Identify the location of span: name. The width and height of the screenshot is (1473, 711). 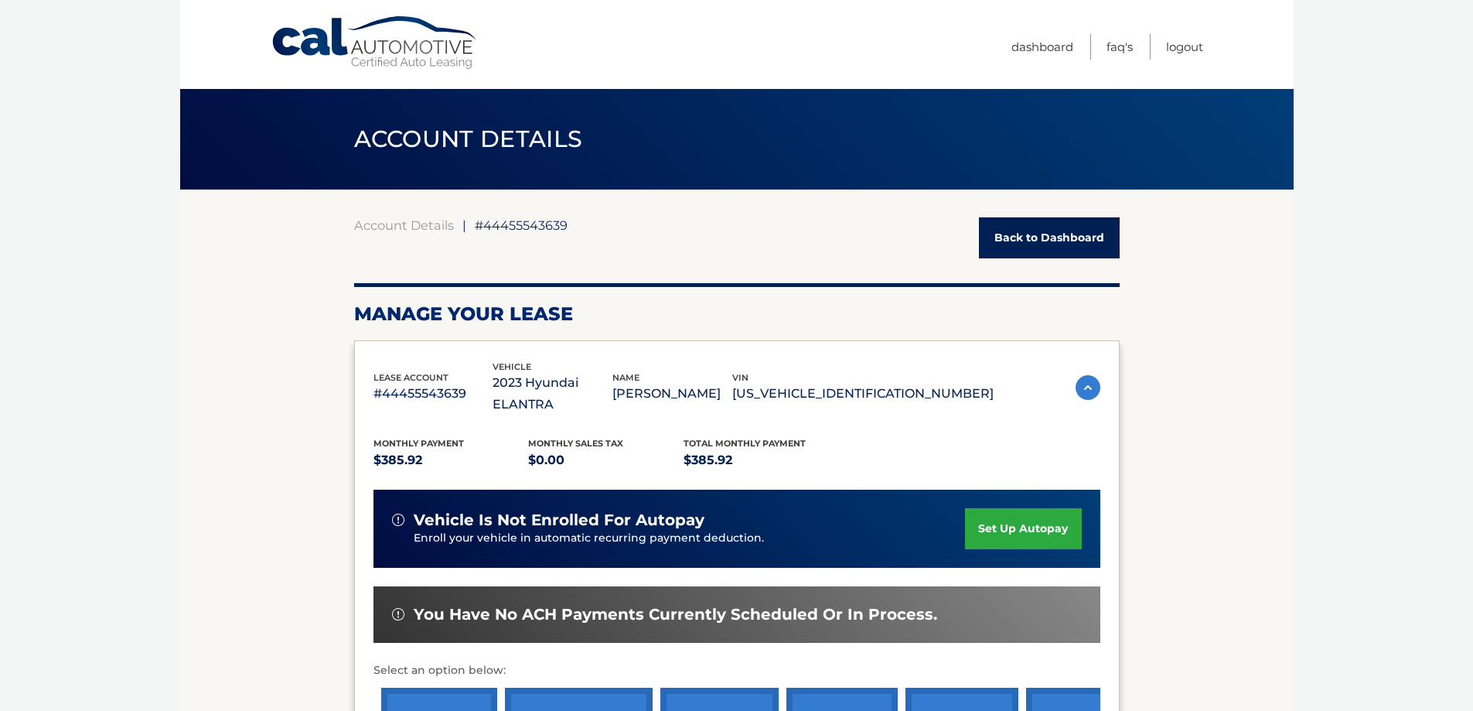
(626, 377).